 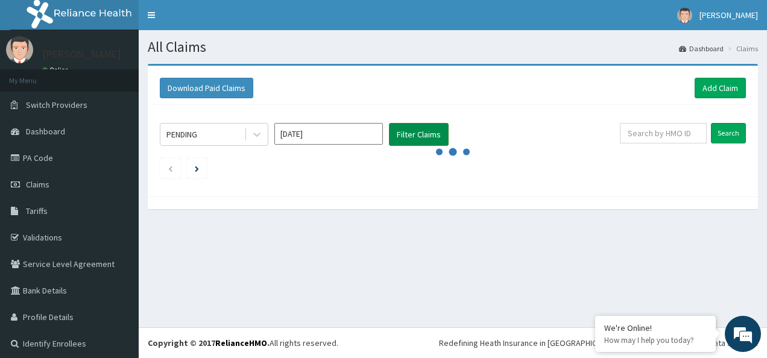 I want to click on input: Search, so click(x=729, y=133).